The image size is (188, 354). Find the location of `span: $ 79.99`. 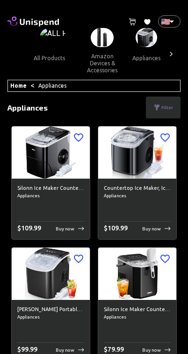

span: $ 79.99 is located at coordinates (113, 350).